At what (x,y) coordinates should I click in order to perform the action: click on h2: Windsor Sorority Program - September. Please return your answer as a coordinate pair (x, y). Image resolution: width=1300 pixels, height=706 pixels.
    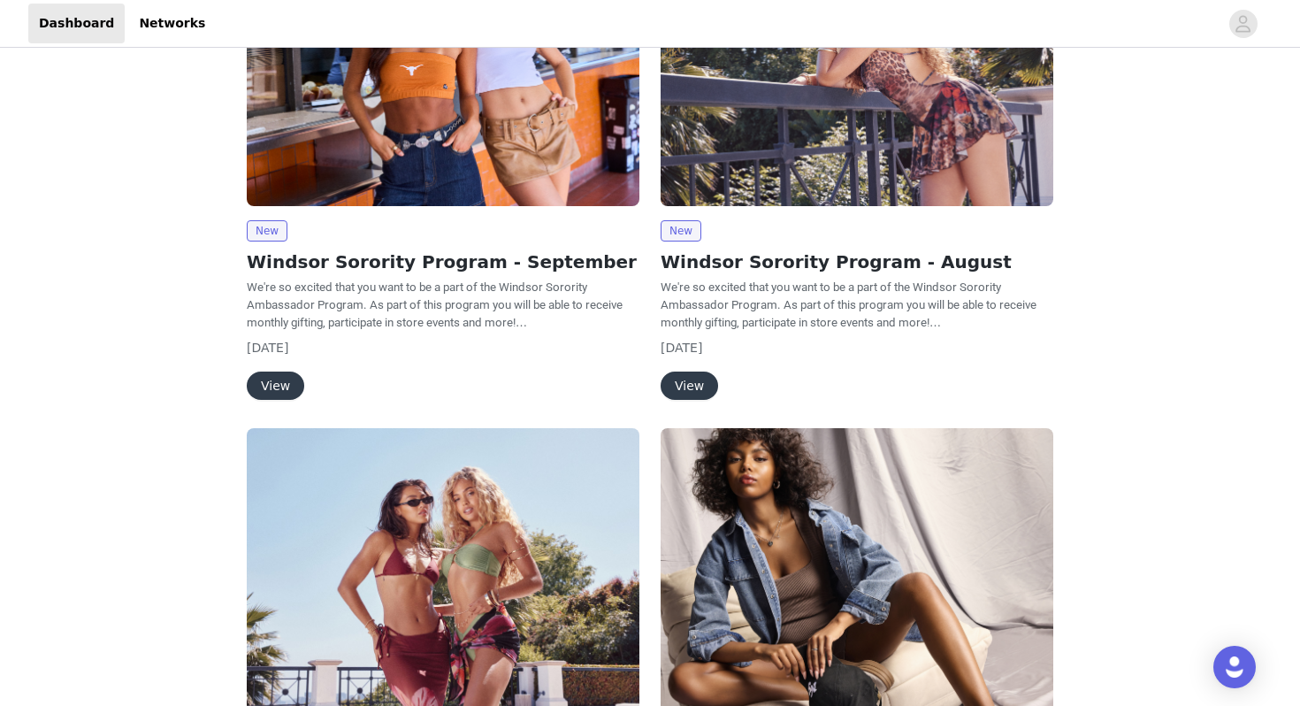
    Looking at the image, I should click on (443, 262).